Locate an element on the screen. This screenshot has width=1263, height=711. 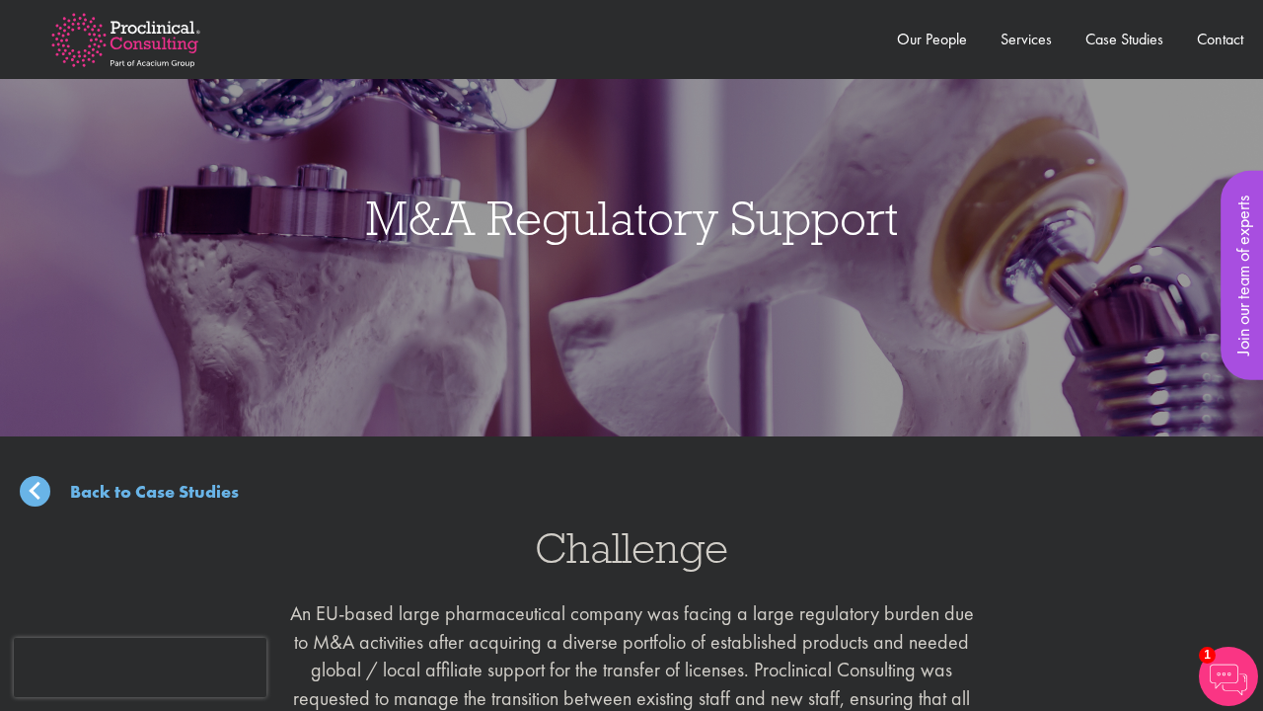
a: Our People is located at coordinates (932, 38).